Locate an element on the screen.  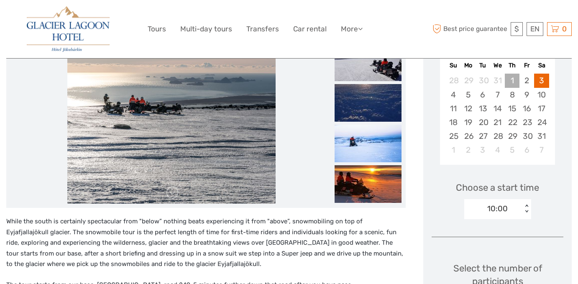
div: Choose Thursday, January 15th, 2026 is located at coordinates (512, 108).